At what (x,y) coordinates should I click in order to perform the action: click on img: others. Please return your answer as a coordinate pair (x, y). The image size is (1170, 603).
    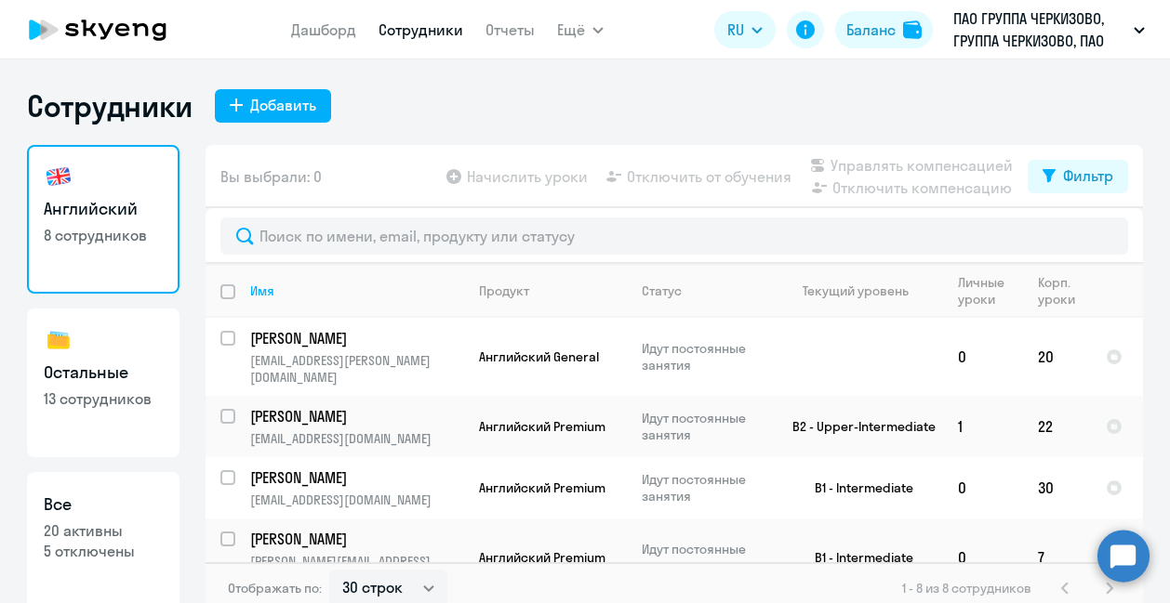
    Looking at the image, I should click on (59, 340).